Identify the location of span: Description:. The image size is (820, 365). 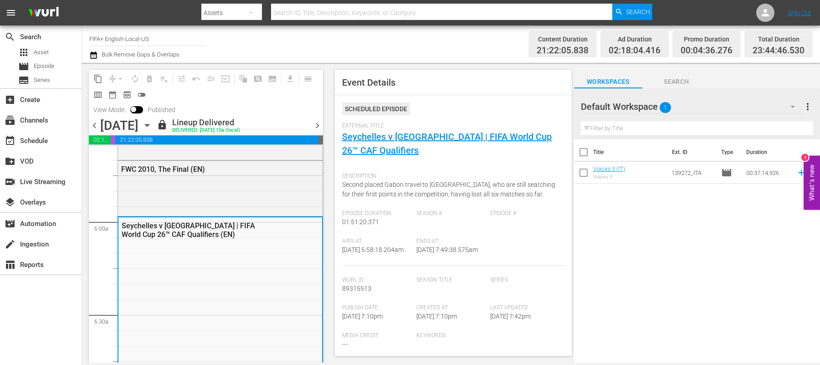
(451, 176).